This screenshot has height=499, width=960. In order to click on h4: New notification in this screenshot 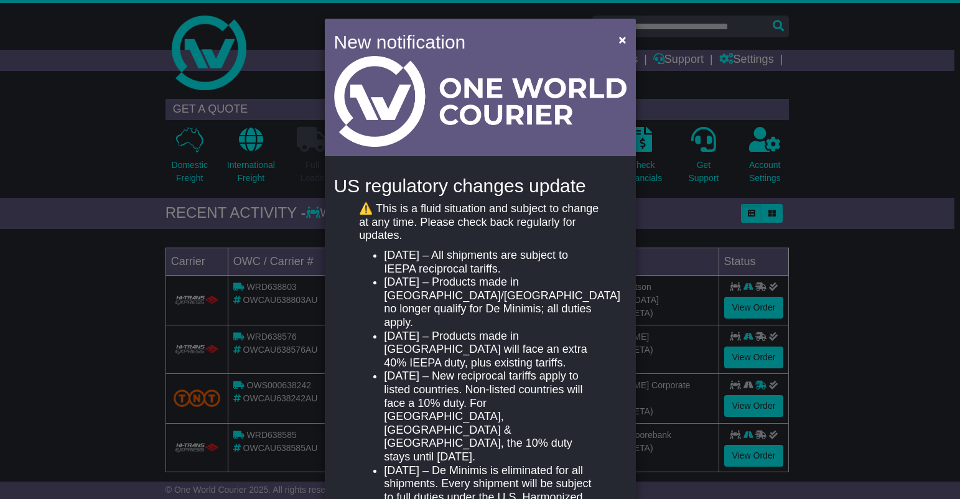, I will do `click(467, 42)`.